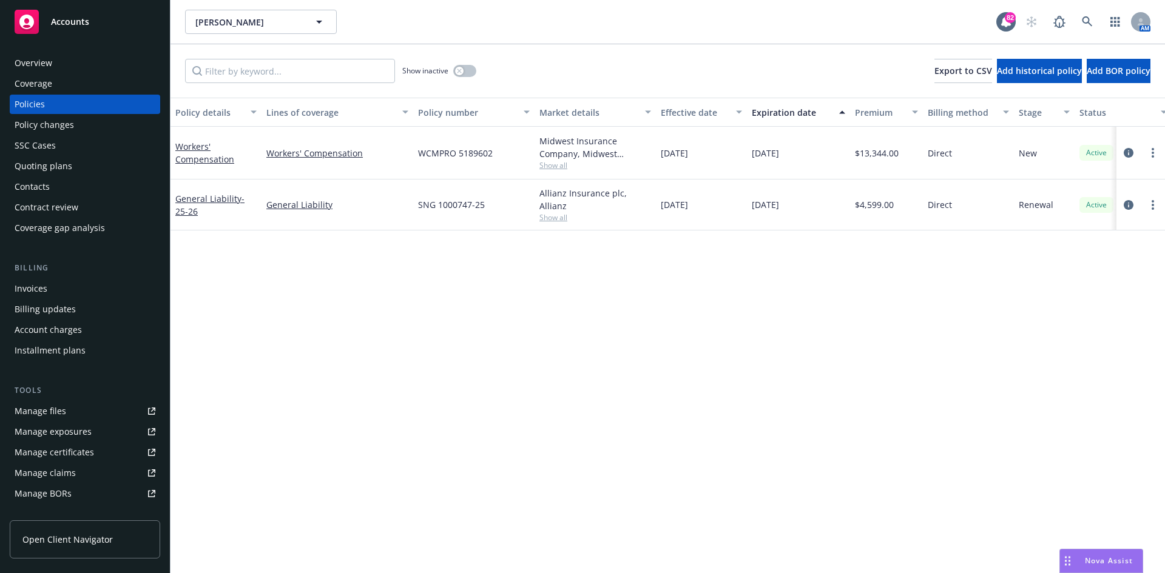 The image size is (1165, 573). I want to click on button: Add historical policy, so click(1039, 71).